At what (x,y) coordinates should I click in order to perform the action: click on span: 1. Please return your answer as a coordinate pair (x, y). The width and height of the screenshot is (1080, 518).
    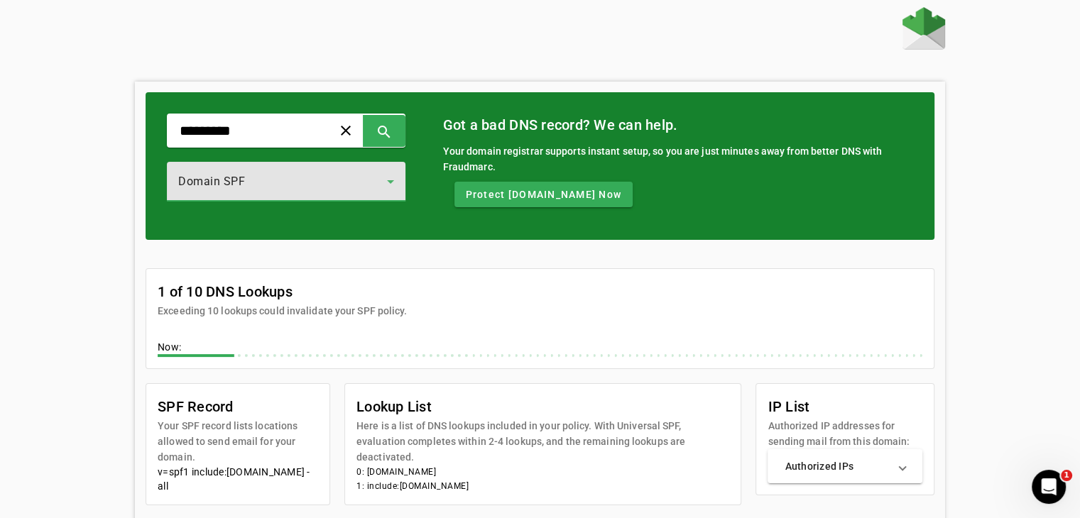
    Looking at the image, I should click on (1066, 476).